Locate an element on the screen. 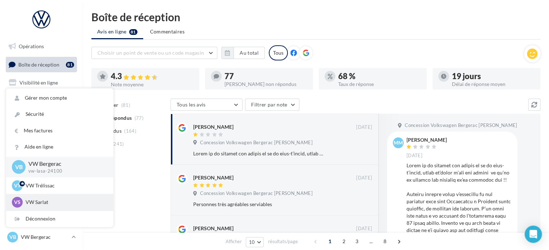 This screenshot has width=549, height=250. span: VT is located at coordinates (17, 186).